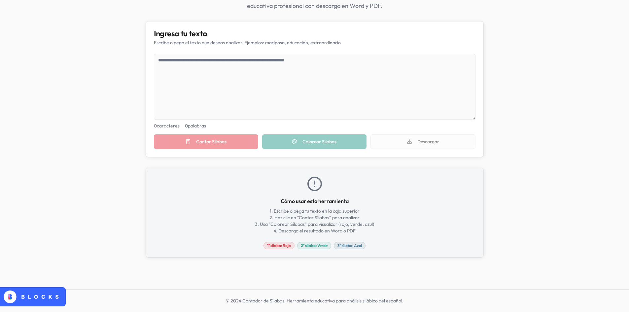 This screenshot has width=629, height=312. What do you see at coordinates (167, 126) in the screenshot?
I see `span: 0 caracteres` at bounding box center [167, 126].